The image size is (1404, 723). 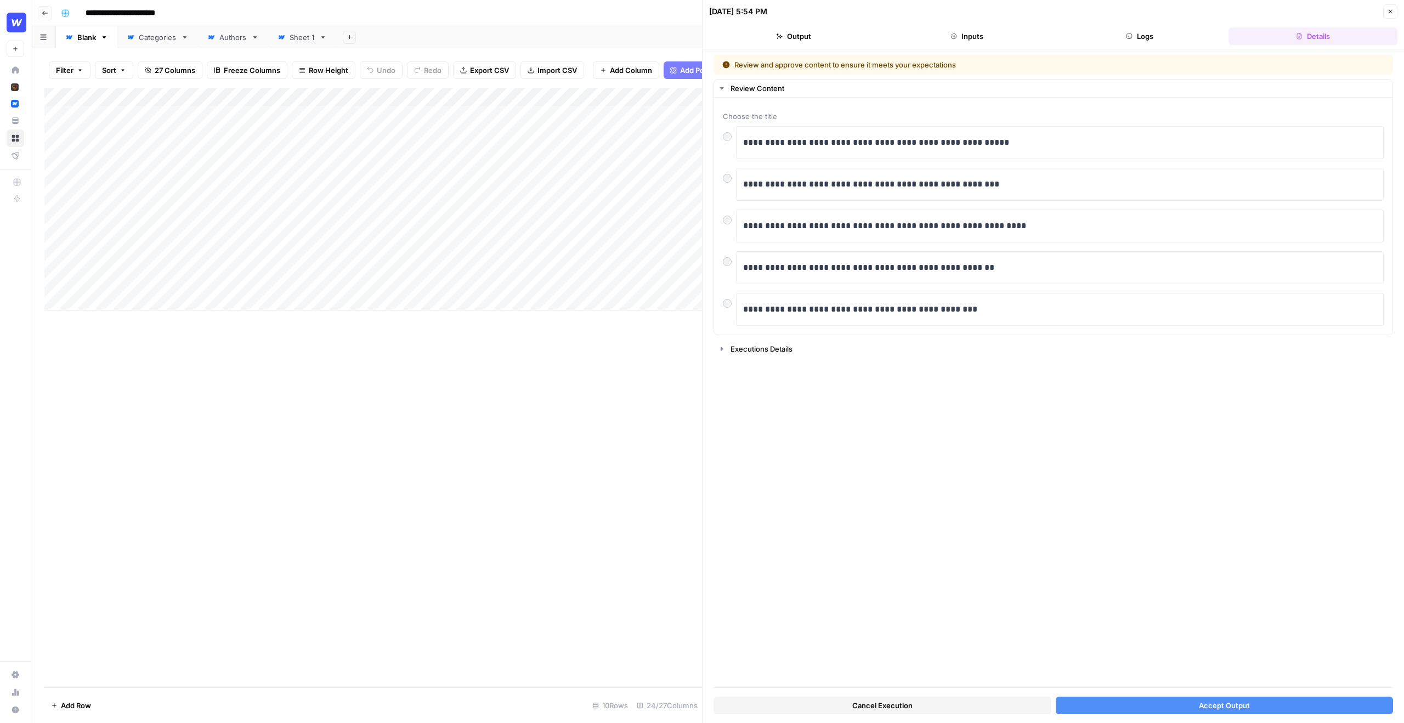 I want to click on span: 27 Columns, so click(x=175, y=70).